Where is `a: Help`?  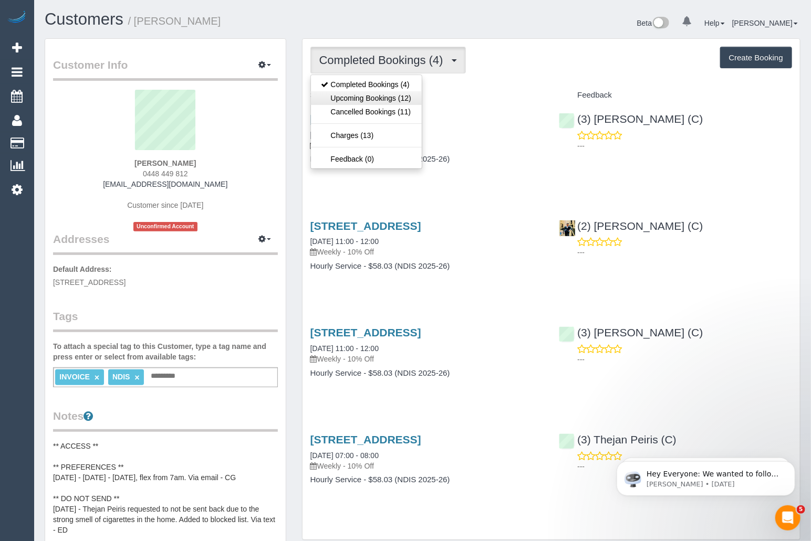
a: Help is located at coordinates (714, 23).